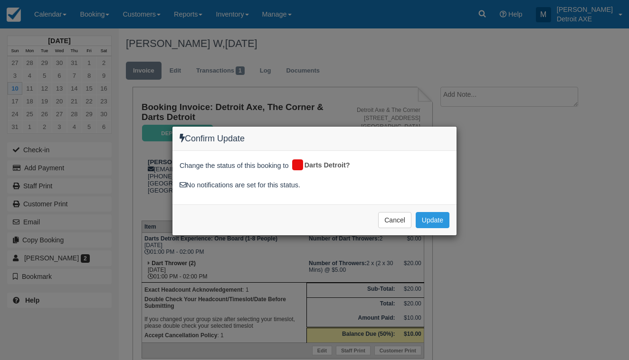 The height and width of the screenshot is (360, 629). I want to click on h4: Confirm Update, so click(314, 139).